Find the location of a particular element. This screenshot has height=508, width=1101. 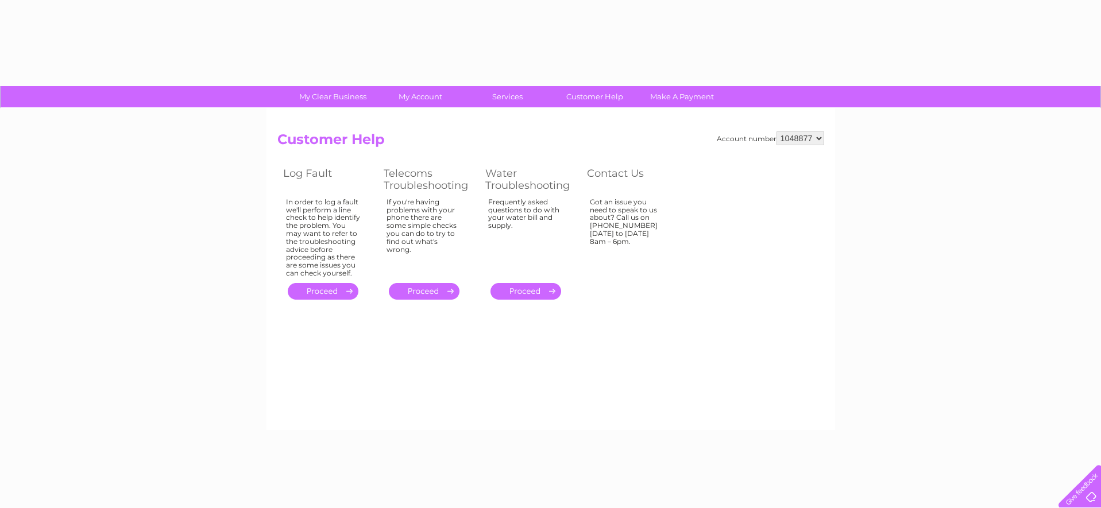

a: My Clear Business is located at coordinates (333, 97).